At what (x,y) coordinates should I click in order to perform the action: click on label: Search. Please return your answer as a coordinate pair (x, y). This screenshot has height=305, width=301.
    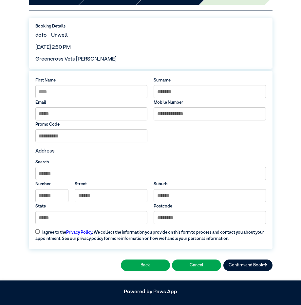
    Looking at the image, I should click on (151, 162).